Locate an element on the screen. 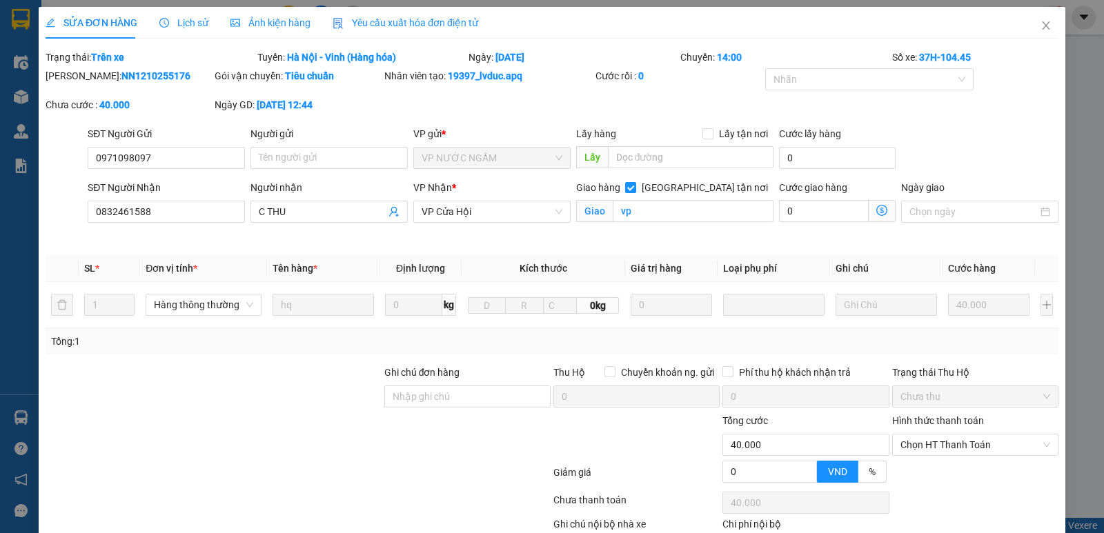 The height and width of the screenshot is (533, 1104). span: Lấy is located at coordinates (592, 157).